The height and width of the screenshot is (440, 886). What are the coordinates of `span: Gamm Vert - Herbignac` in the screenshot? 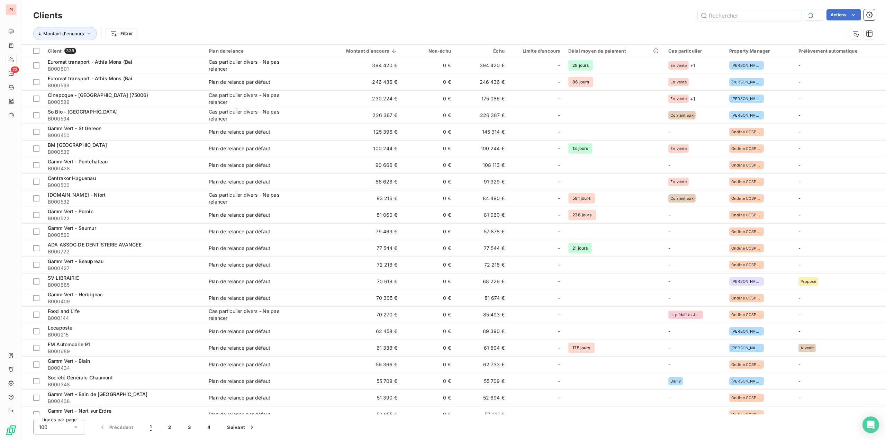 It's located at (75, 294).